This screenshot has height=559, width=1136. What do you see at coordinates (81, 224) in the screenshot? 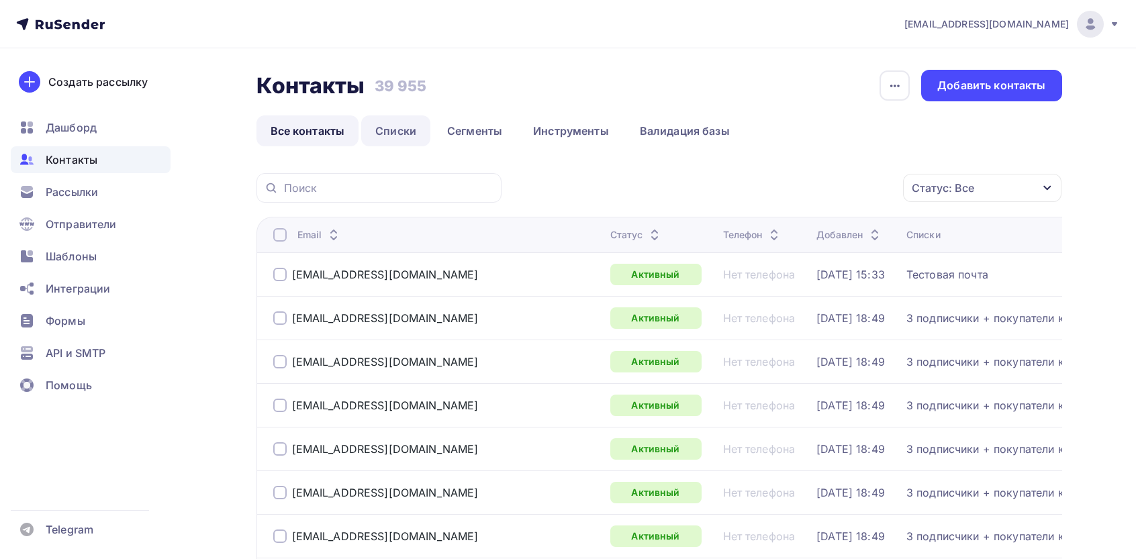
I see `span: Отправители` at bounding box center [81, 224].